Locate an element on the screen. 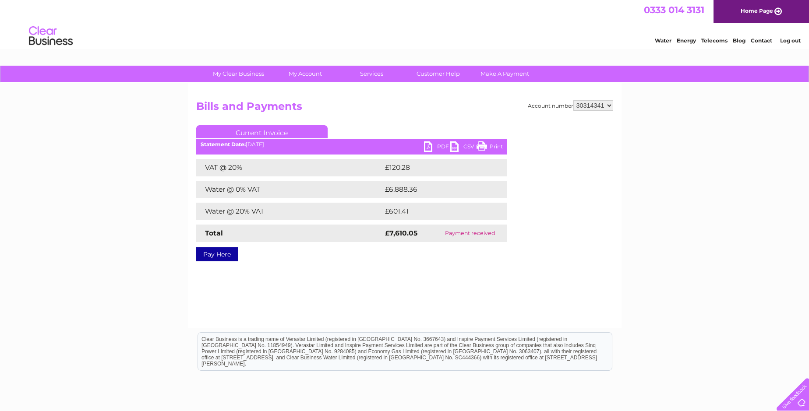 This screenshot has height=411, width=809. div: Account number is located at coordinates (570, 106).